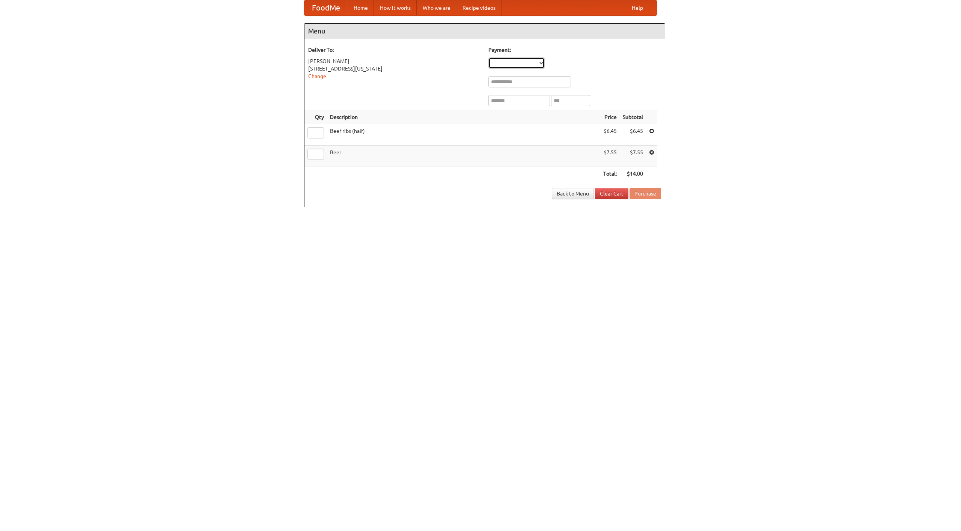 This screenshot has height=531, width=961. Describe the element at coordinates (645, 194) in the screenshot. I see `button: Purchase` at that location.